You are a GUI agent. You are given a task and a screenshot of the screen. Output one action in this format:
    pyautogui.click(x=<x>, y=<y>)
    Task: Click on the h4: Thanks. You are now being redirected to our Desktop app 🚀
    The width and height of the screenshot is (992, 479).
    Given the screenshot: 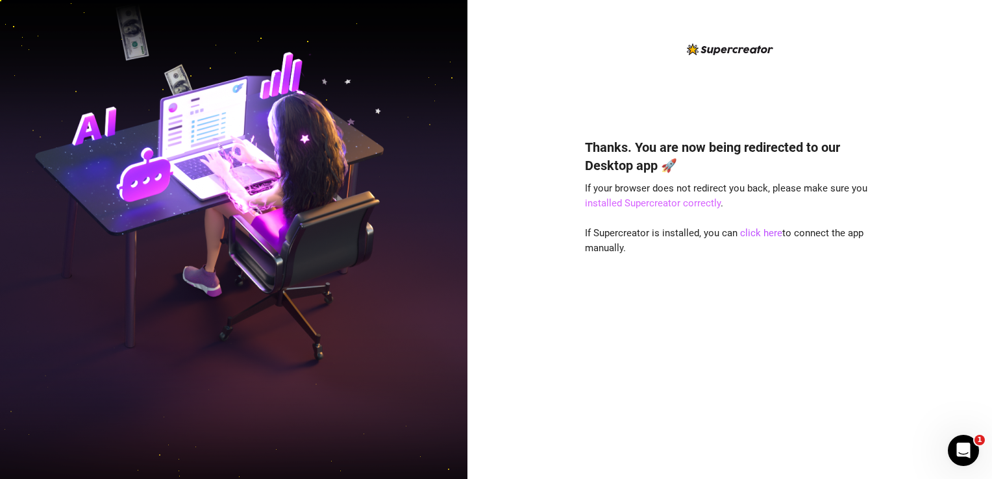 What is the action you would take?
    pyautogui.click(x=730, y=156)
    